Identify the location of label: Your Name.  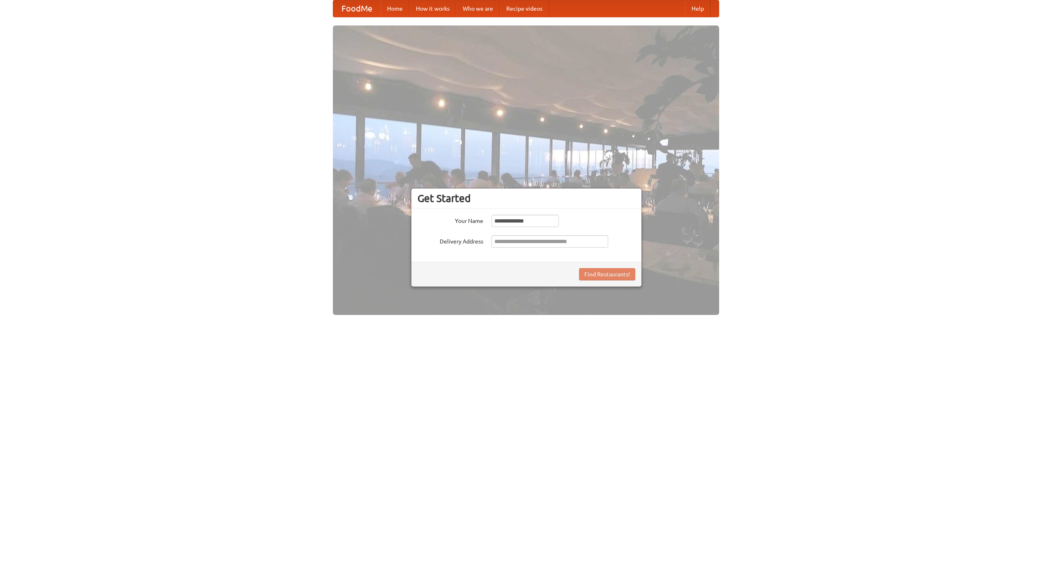
(450, 220).